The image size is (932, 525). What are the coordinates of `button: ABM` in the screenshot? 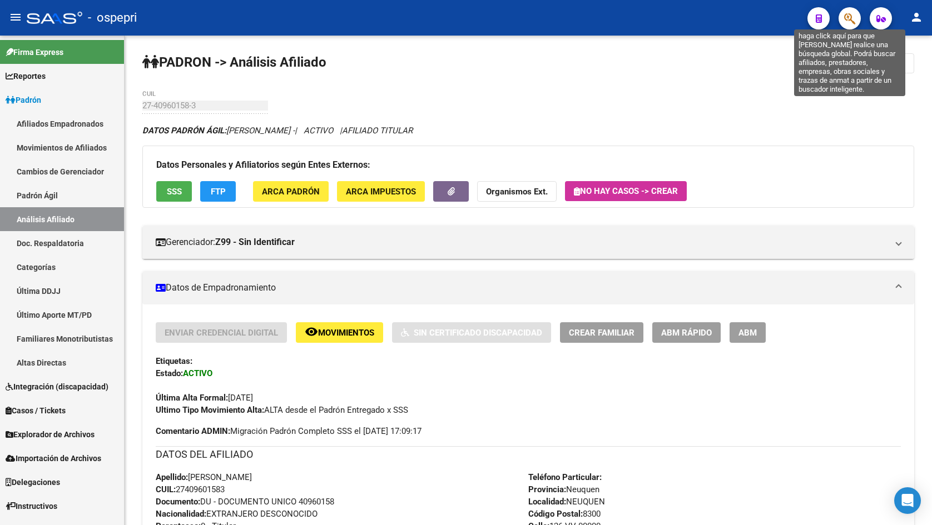 It's located at (747, 332).